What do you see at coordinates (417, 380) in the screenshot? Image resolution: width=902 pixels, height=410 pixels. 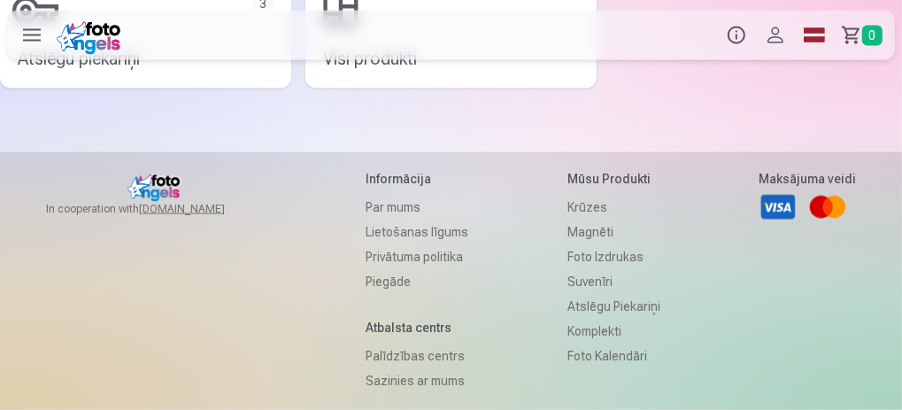 I see `a: Sazinies ar mums` at bounding box center [417, 380].